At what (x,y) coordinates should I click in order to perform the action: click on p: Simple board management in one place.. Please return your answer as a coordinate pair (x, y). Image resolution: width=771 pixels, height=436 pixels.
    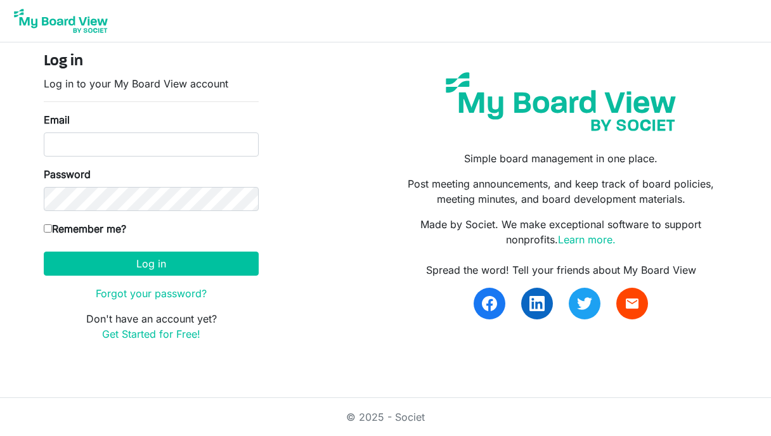
    Looking at the image, I should click on (561, 159).